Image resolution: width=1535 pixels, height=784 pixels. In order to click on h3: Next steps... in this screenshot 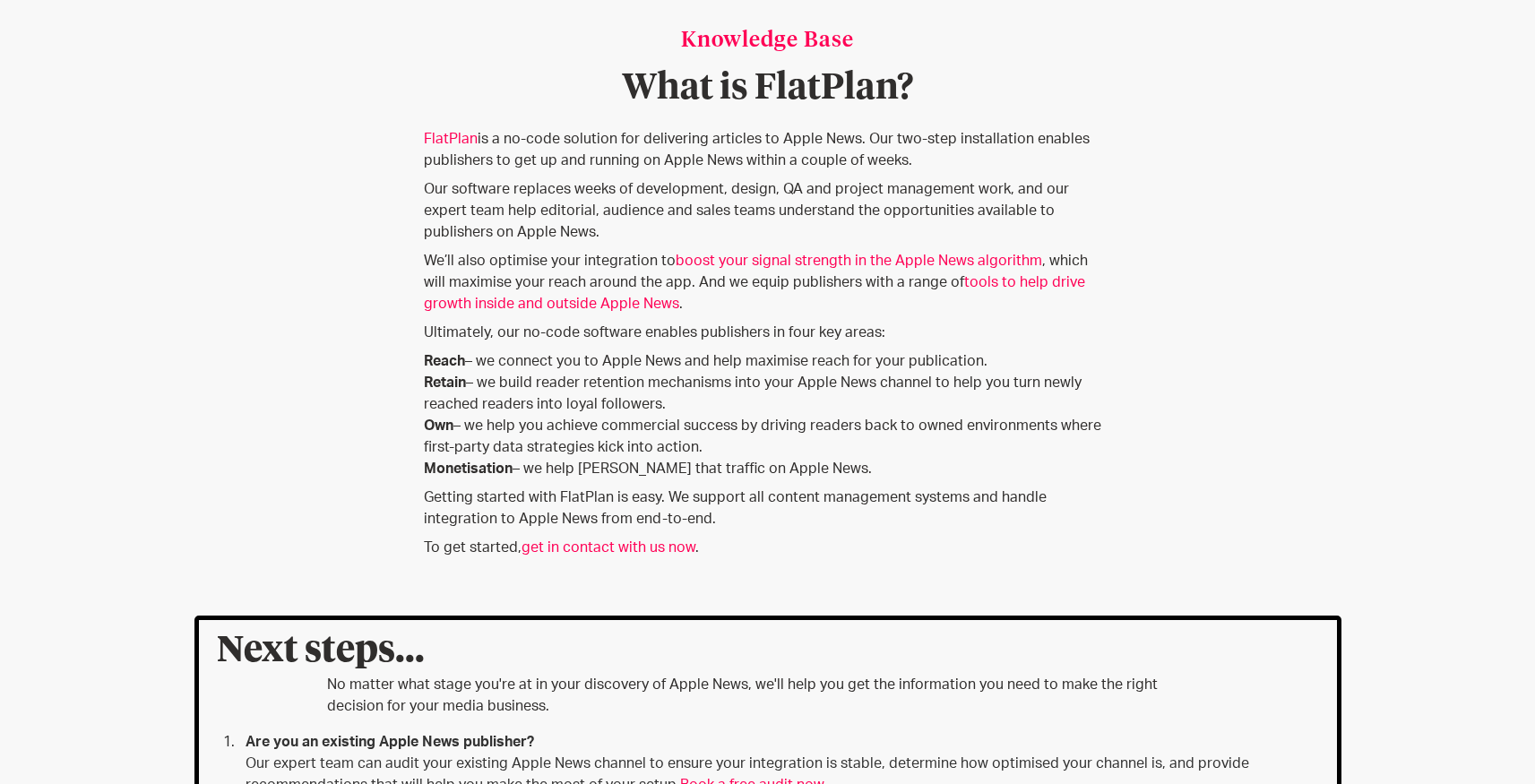, I will do `click(768, 651)`.